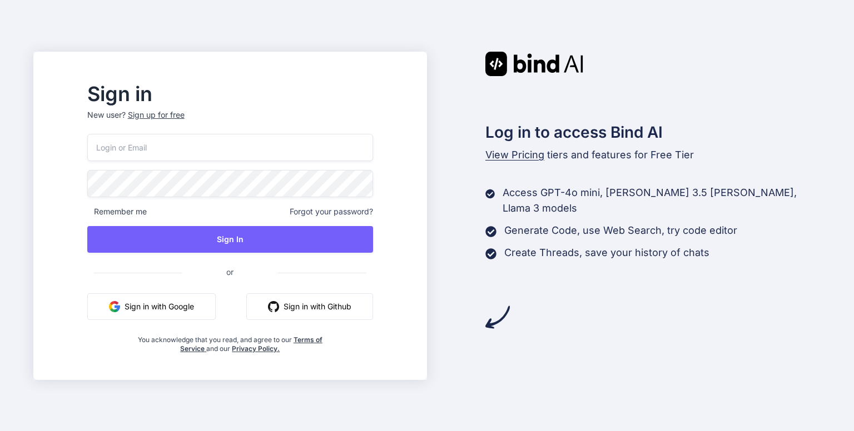 The height and width of the screenshot is (431, 854). I want to click on p: tiers and features for Free Tier, so click(653, 155).